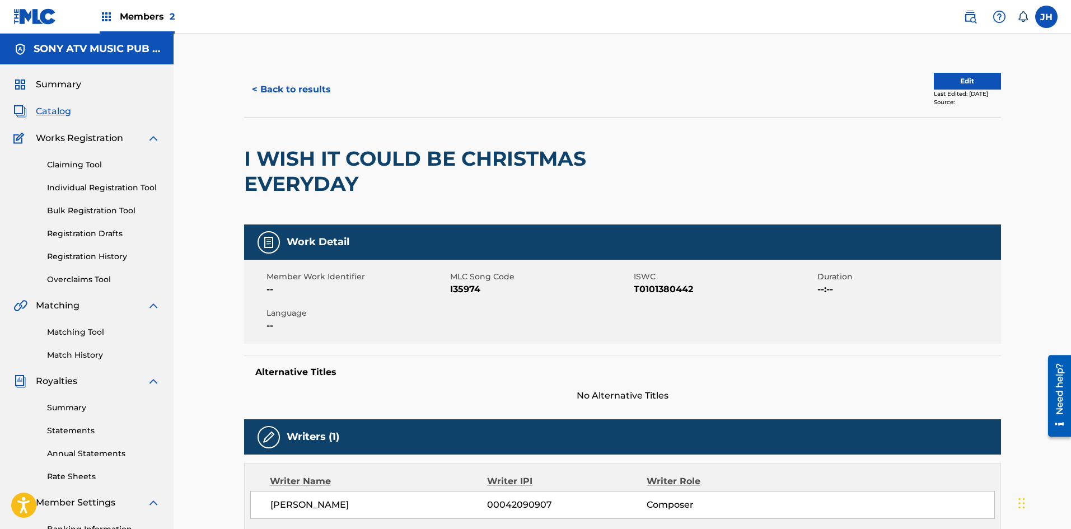 The width and height of the screenshot is (1071, 529). What do you see at coordinates (47, 85) in the screenshot?
I see `a: SummarySummary` at bounding box center [47, 85].